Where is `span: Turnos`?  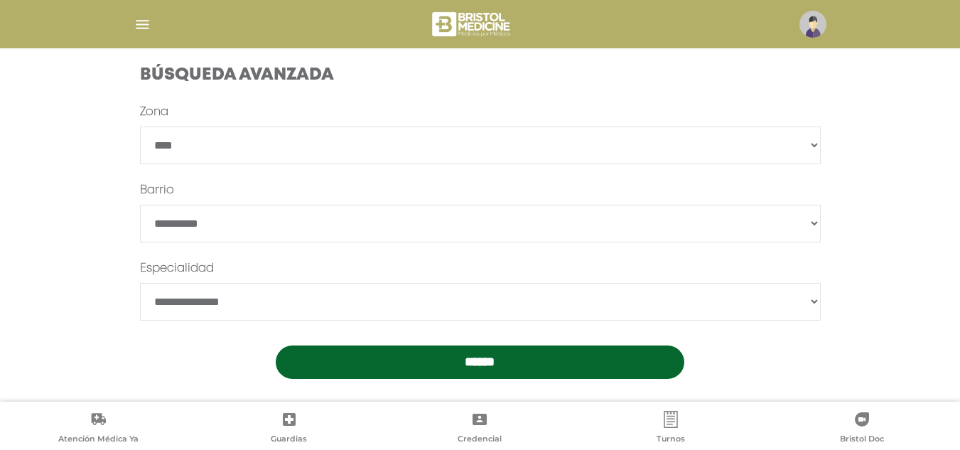 span: Turnos is located at coordinates (671, 440).